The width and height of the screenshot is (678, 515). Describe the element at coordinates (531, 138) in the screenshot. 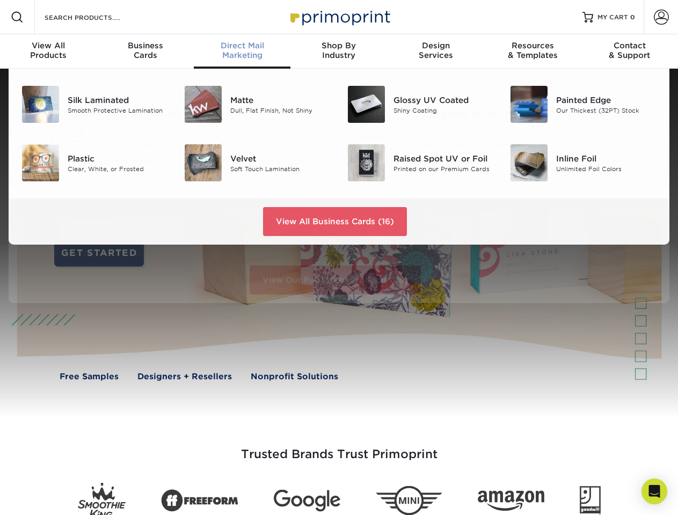

I see `p: Use traditional Direct Mail for your lists of customers by demographic or leads that you want to ...` at that location.